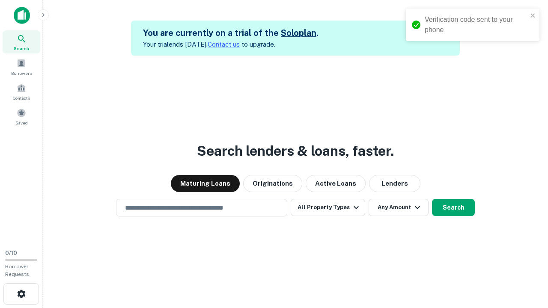  What do you see at coordinates (335, 184) in the screenshot?
I see `button: Active Loans` at bounding box center [335, 184].